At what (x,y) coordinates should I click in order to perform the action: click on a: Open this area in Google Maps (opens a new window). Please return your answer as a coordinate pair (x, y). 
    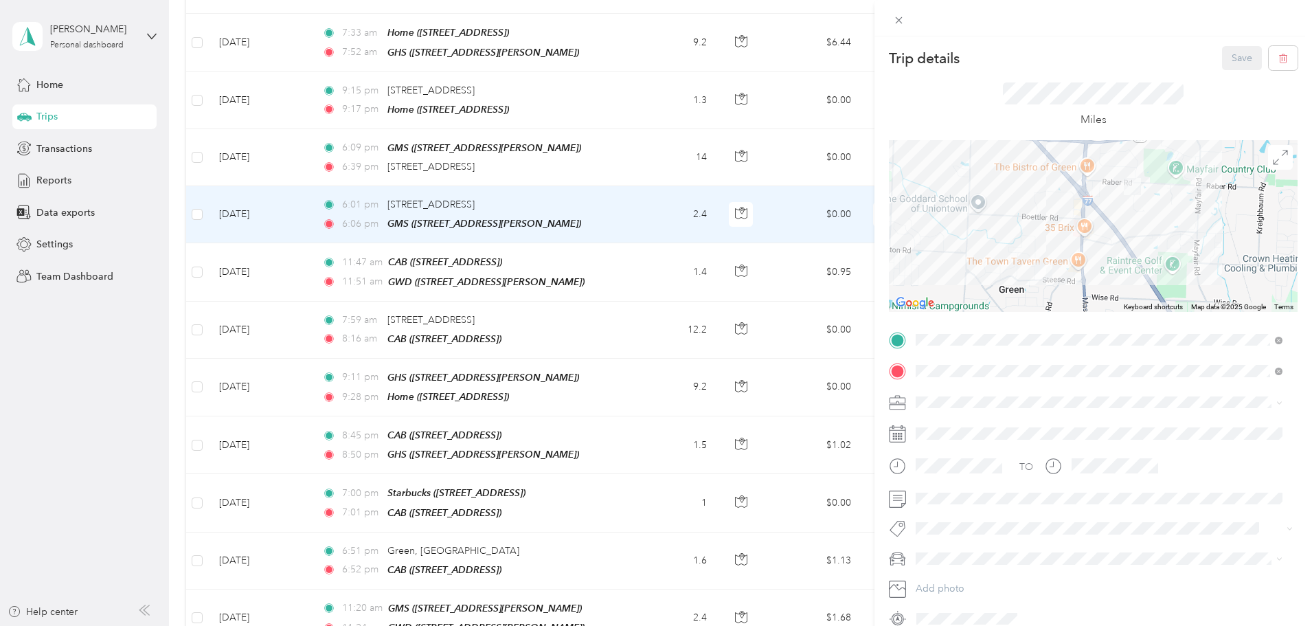
    Looking at the image, I should click on (915, 303).